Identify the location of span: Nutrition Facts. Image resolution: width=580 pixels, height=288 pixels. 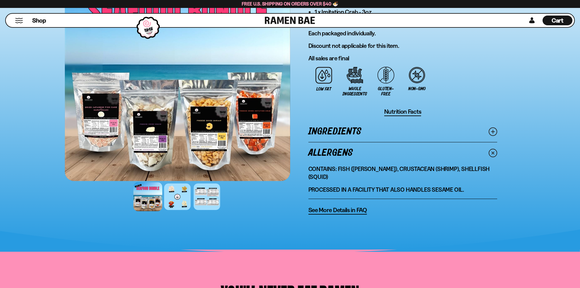
(403, 111).